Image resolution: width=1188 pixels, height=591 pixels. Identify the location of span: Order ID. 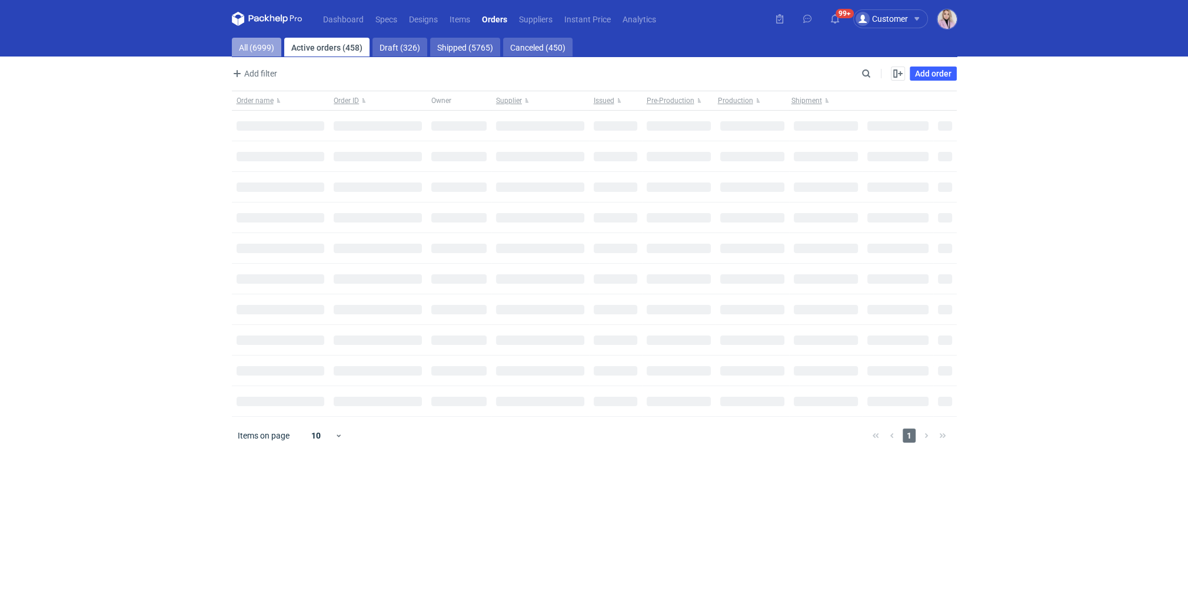
(346, 101).